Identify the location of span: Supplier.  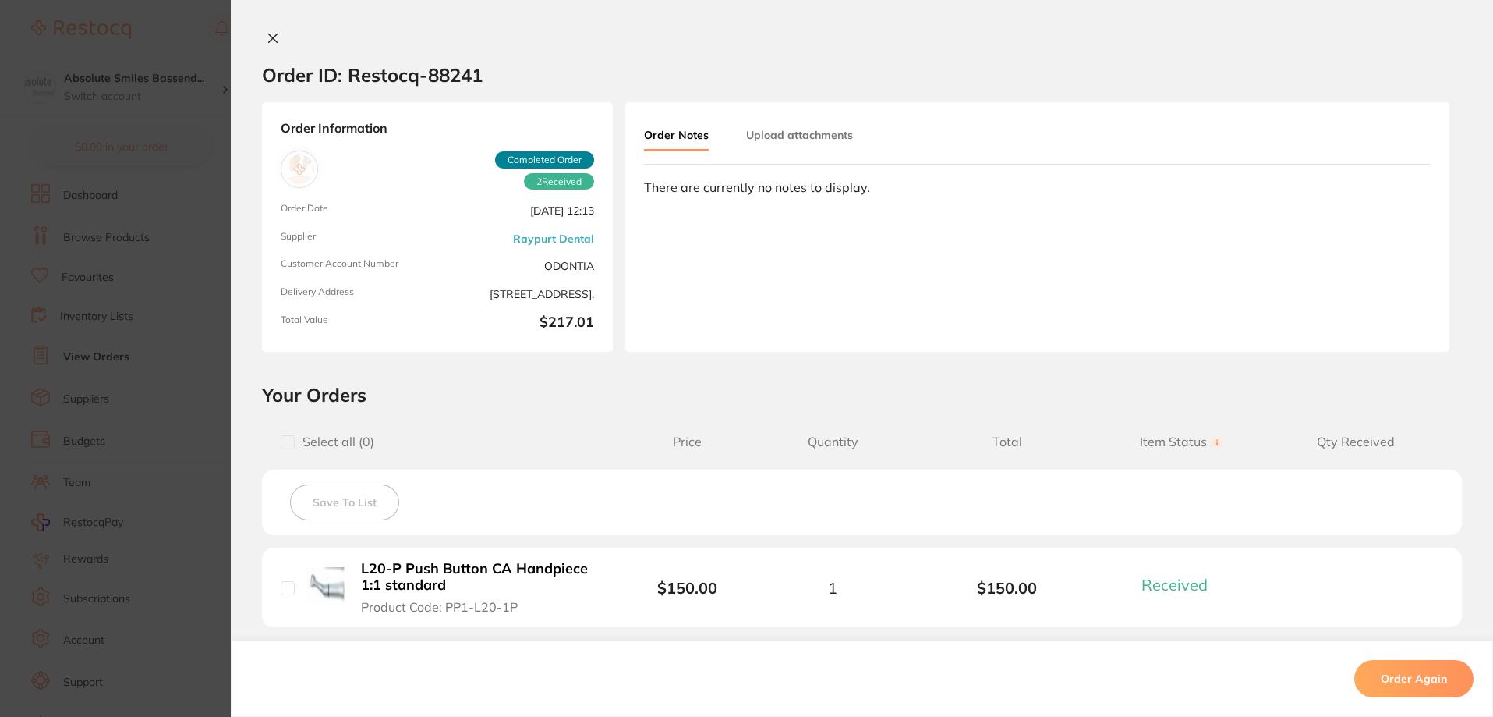
(356, 239).